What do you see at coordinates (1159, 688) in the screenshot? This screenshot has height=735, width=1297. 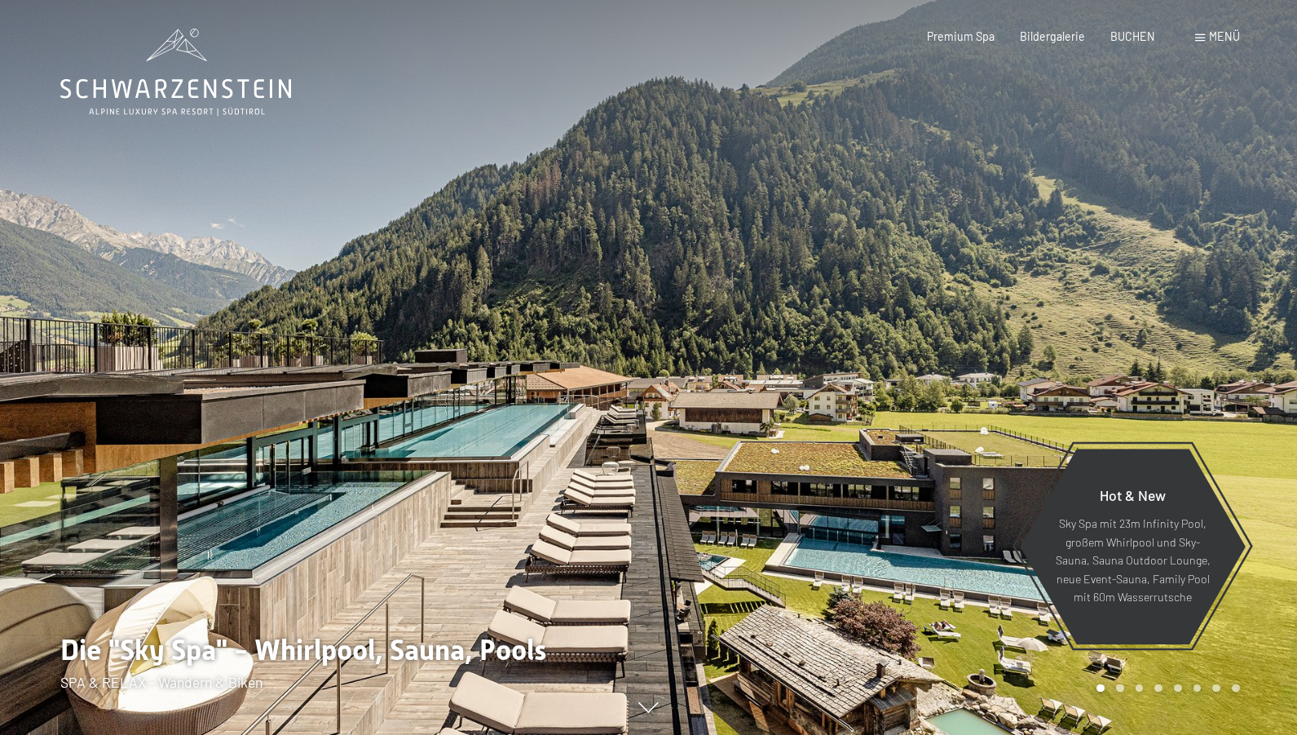 I see `div: Carousel Page 4` at bounding box center [1159, 688].